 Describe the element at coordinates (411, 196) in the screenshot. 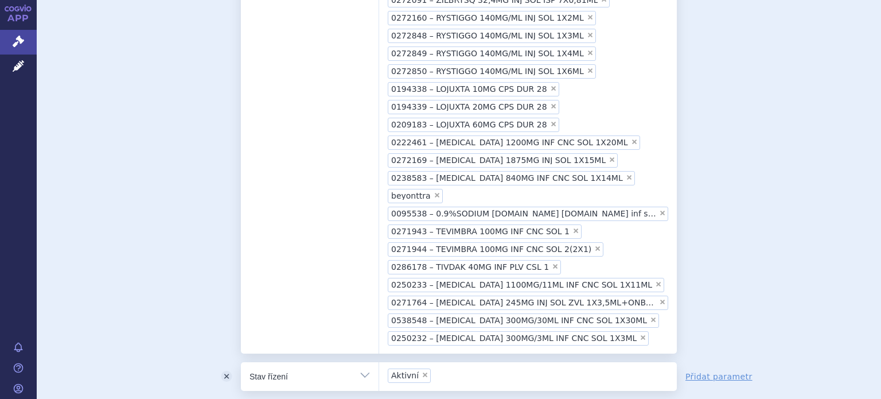

I see `span: beyonttra` at that location.